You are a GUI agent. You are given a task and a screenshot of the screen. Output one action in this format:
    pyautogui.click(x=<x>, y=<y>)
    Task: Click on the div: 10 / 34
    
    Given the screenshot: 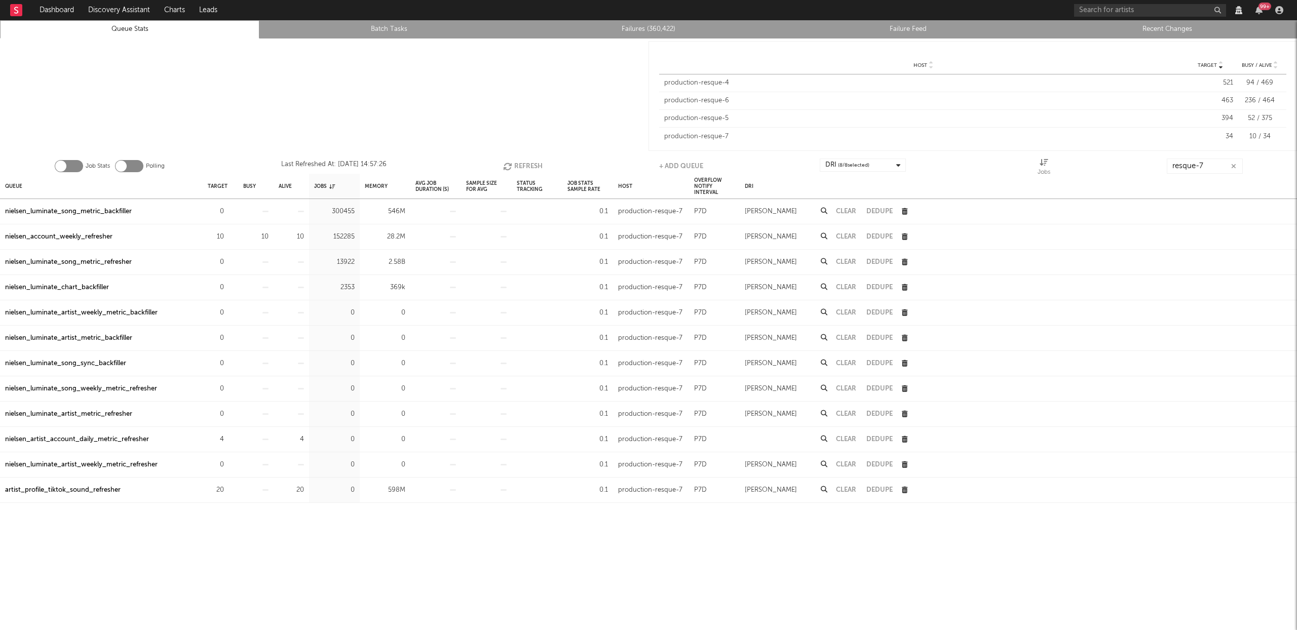 What is the action you would take?
    pyautogui.click(x=1260, y=137)
    